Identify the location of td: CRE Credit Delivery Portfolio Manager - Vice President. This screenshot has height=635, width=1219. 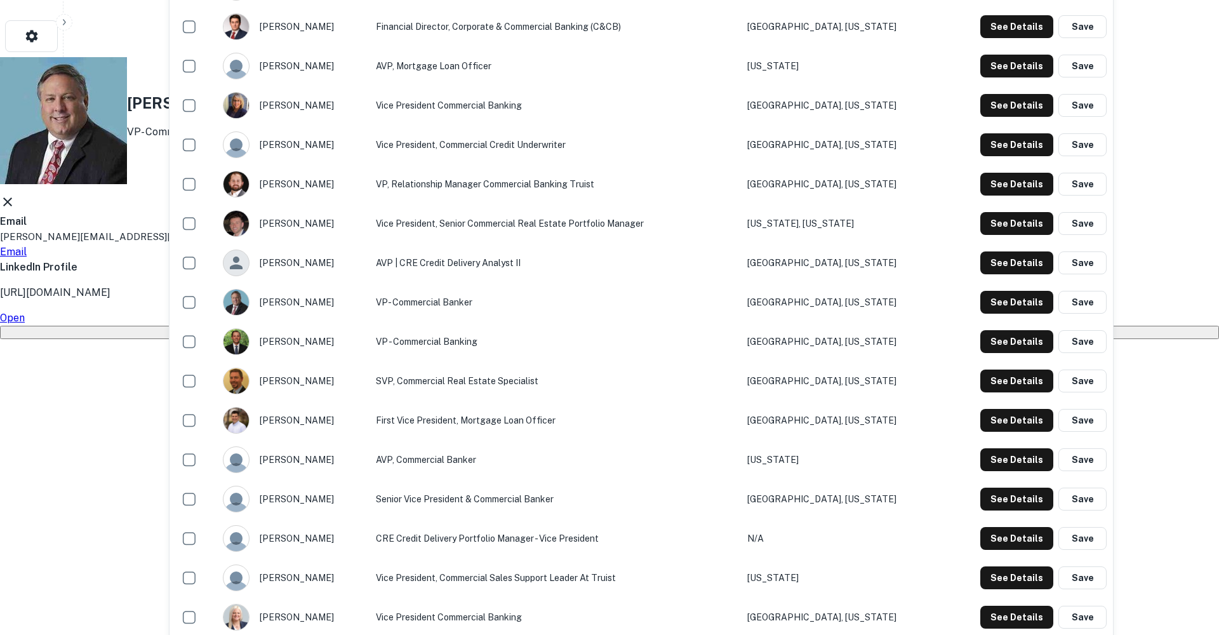
(555, 538).